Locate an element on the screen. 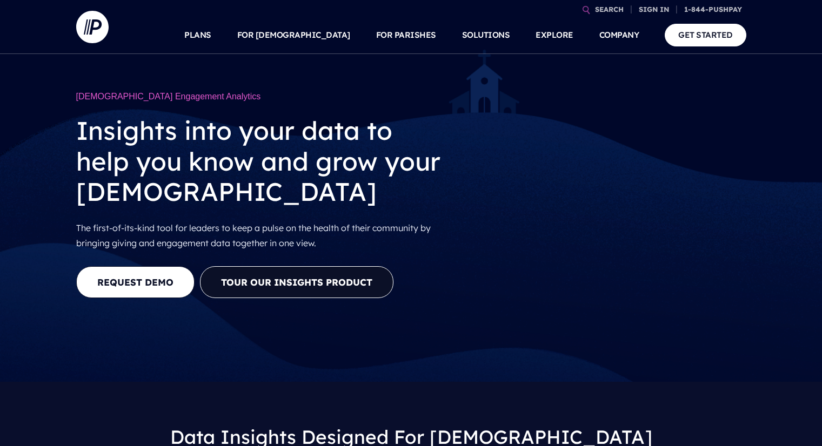 The height and width of the screenshot is (446, 822). a: FOR PARISHES is located at coordinates (406, 35).